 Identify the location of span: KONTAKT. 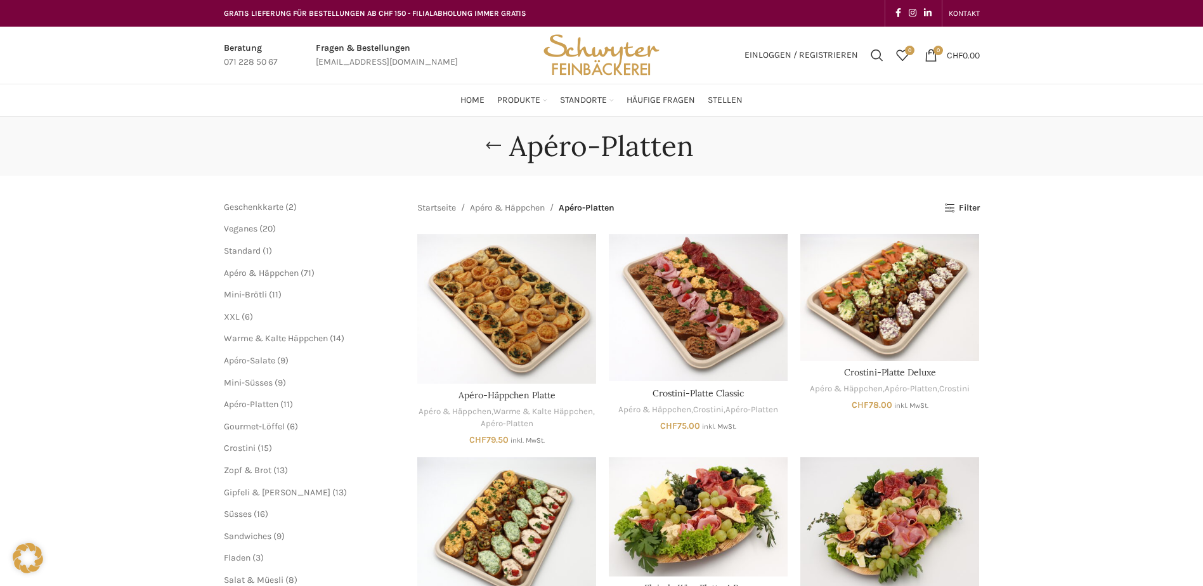
(964, 13).